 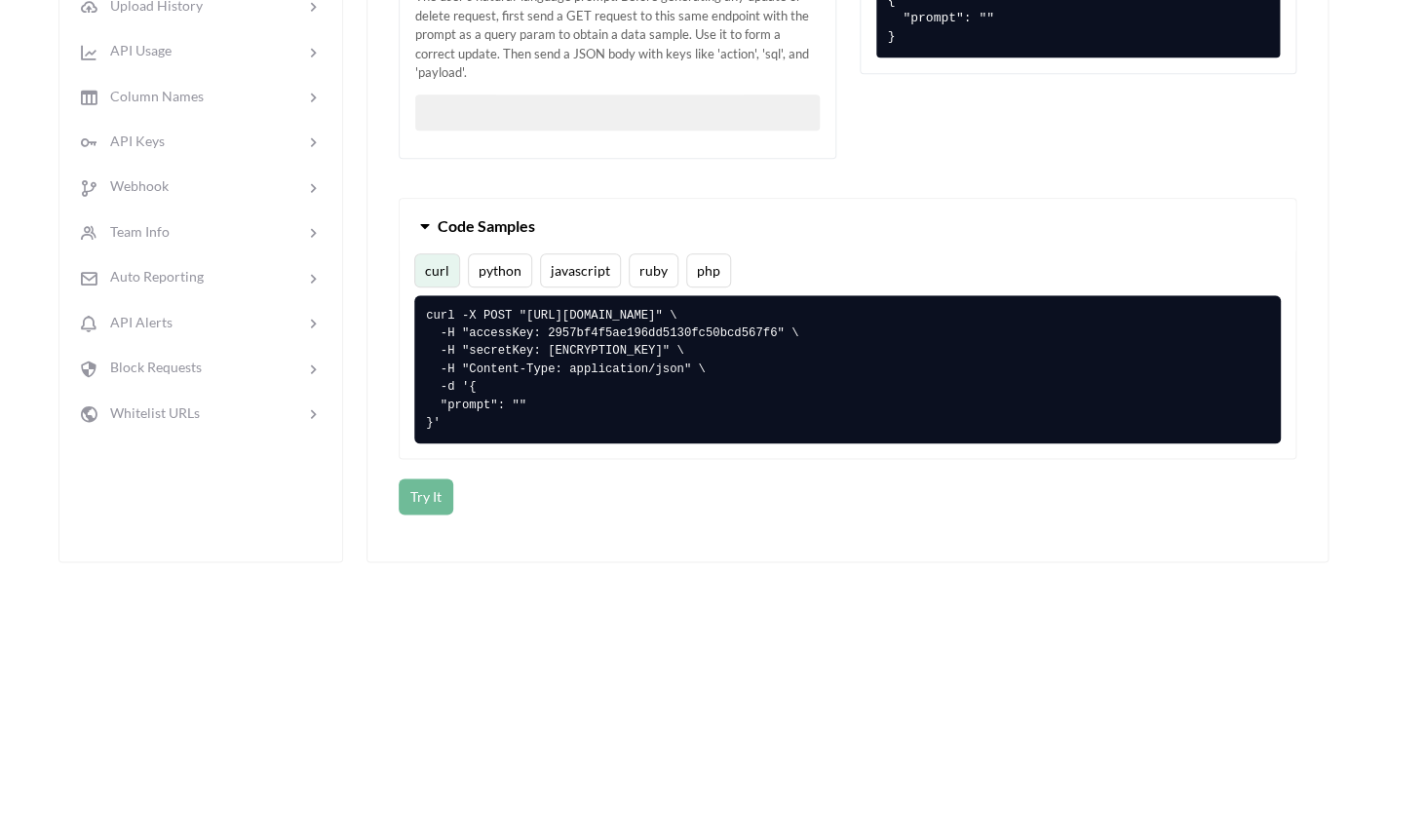 I want to click on span: API Usage, so click(x=135, y=50).